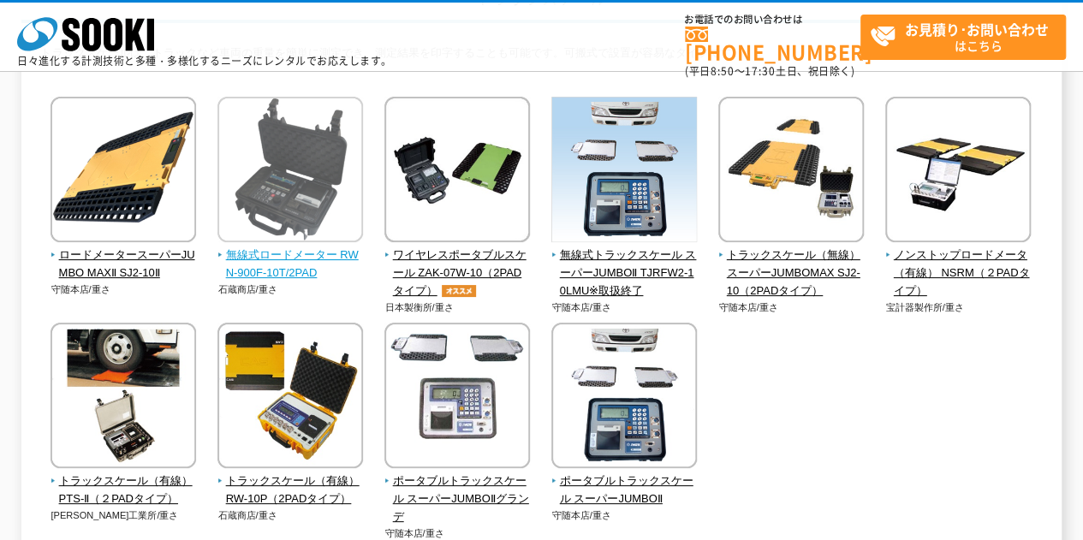 This screenshot has height=540, width=1083. Describe the element at coordinates (624, 171) in the screenshot. I see `img: 無線式トラックスケール スーパーJUMBOⅡ TJRFW2-10LMU※取扱終了` at that location.